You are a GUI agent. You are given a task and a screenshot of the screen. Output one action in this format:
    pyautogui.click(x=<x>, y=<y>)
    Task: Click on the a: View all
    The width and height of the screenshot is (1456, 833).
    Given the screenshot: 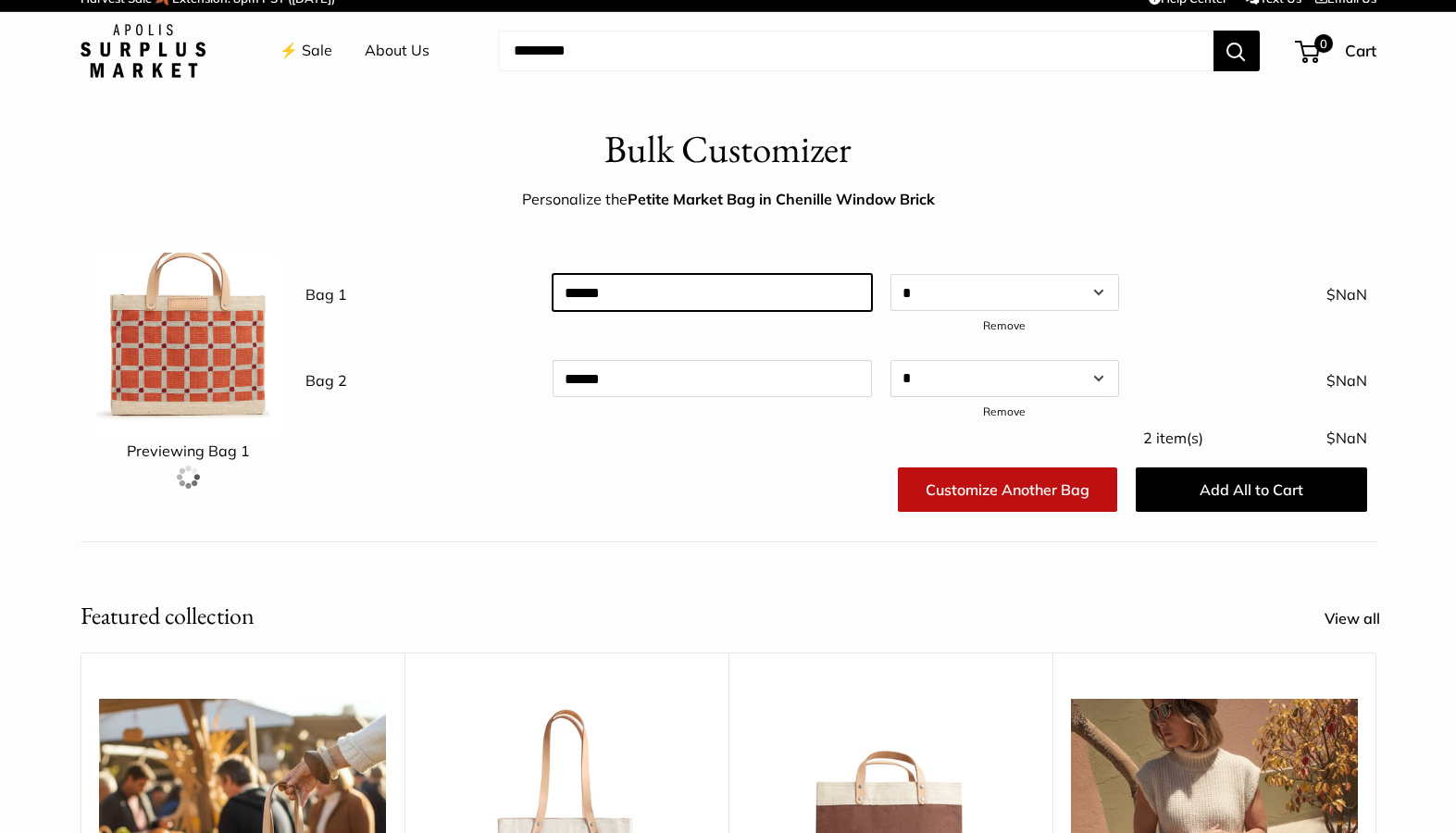 What is the action you would take?
    pyautogui.click(x=1363, y=619)
    